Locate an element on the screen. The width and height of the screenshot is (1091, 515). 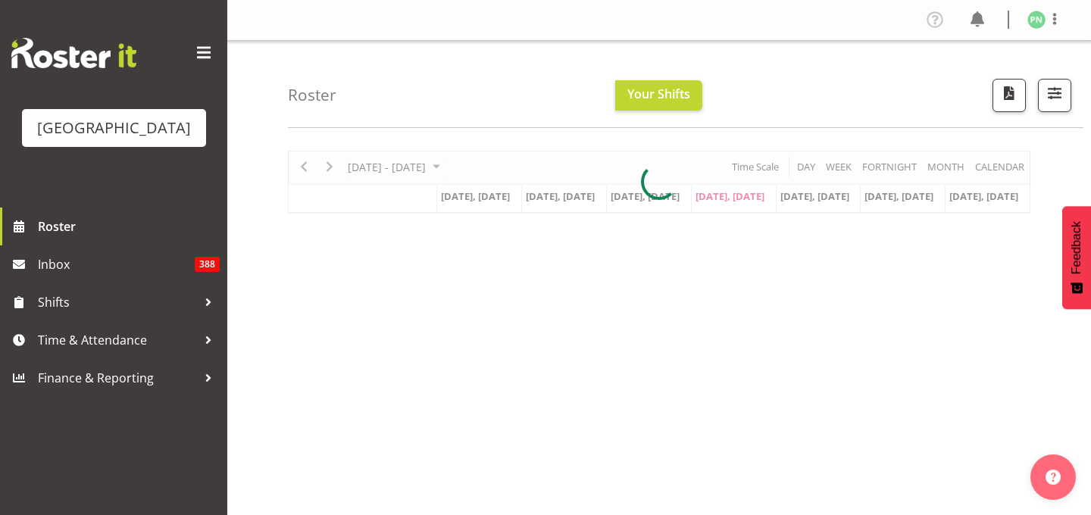
span: Shifts is located at coordinates (117, 302).